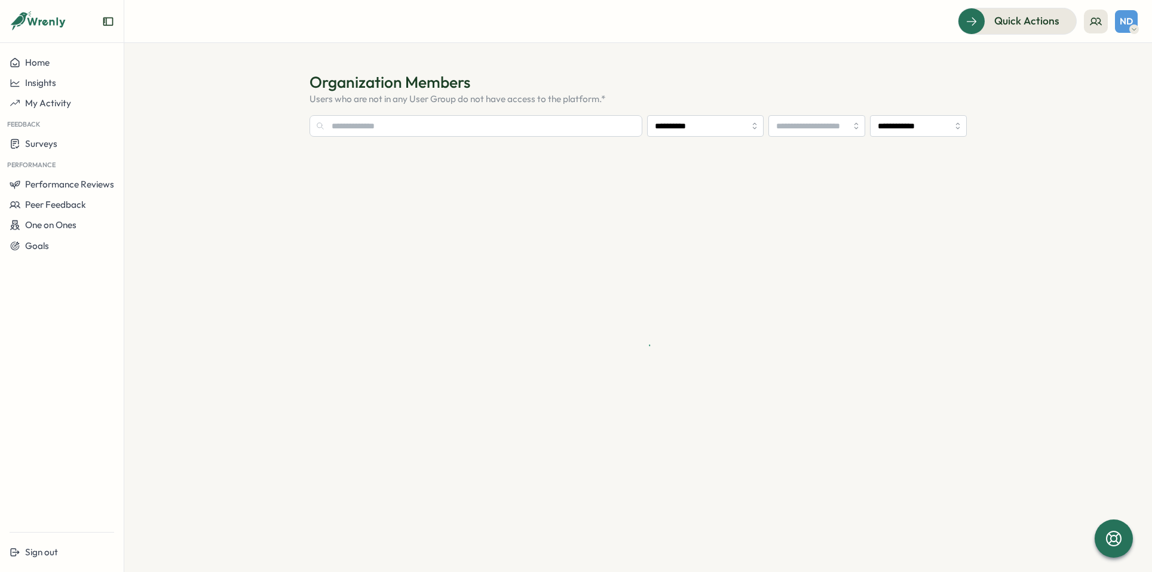 This screenshot has width=1152, height=572. What do you see at coordinates (1026, 21) in the screenshot?
I see `span: Quick Actions` at bounding box center [1026, 21].